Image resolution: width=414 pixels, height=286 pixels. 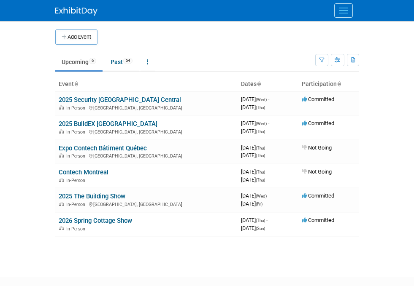 What do you see at coordinates (339, 84) in the screenshot?
I see `a: Sort by Participation Type` at bounding box center [339, 84].